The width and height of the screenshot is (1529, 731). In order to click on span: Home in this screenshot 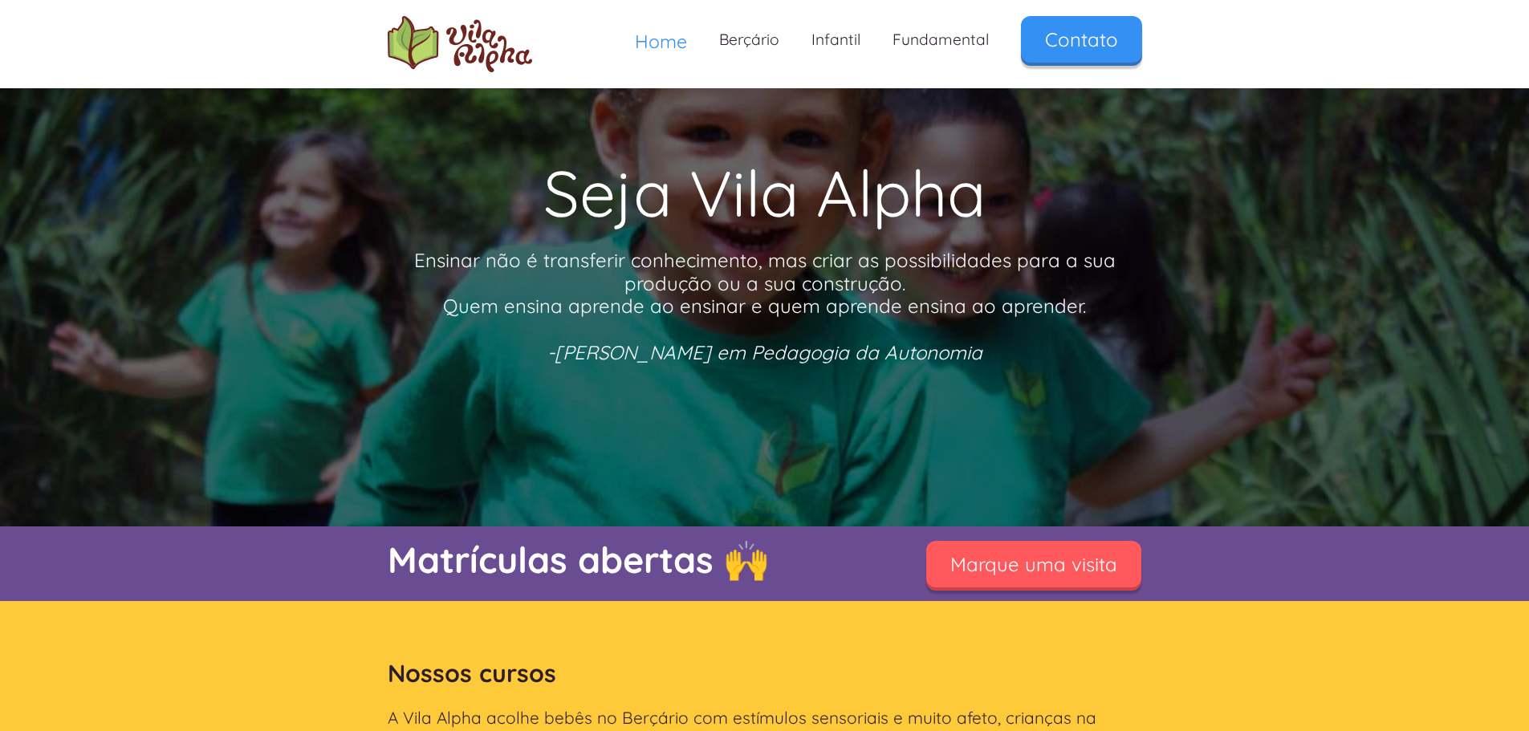, I will do `click(660, 41)`.